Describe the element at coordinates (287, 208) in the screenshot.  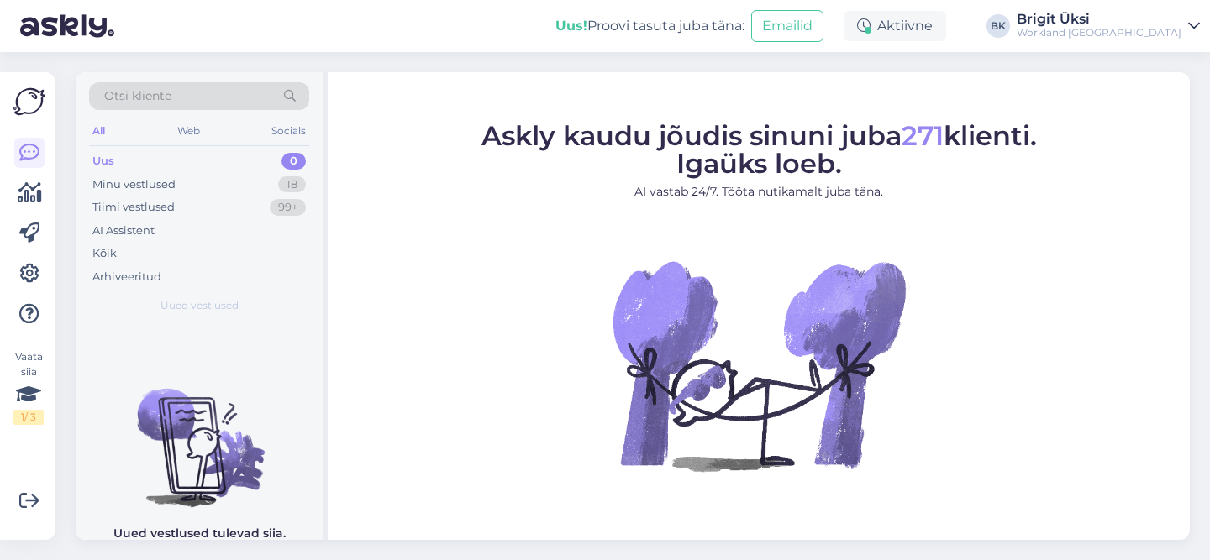
I see `div: 99+` at that location.